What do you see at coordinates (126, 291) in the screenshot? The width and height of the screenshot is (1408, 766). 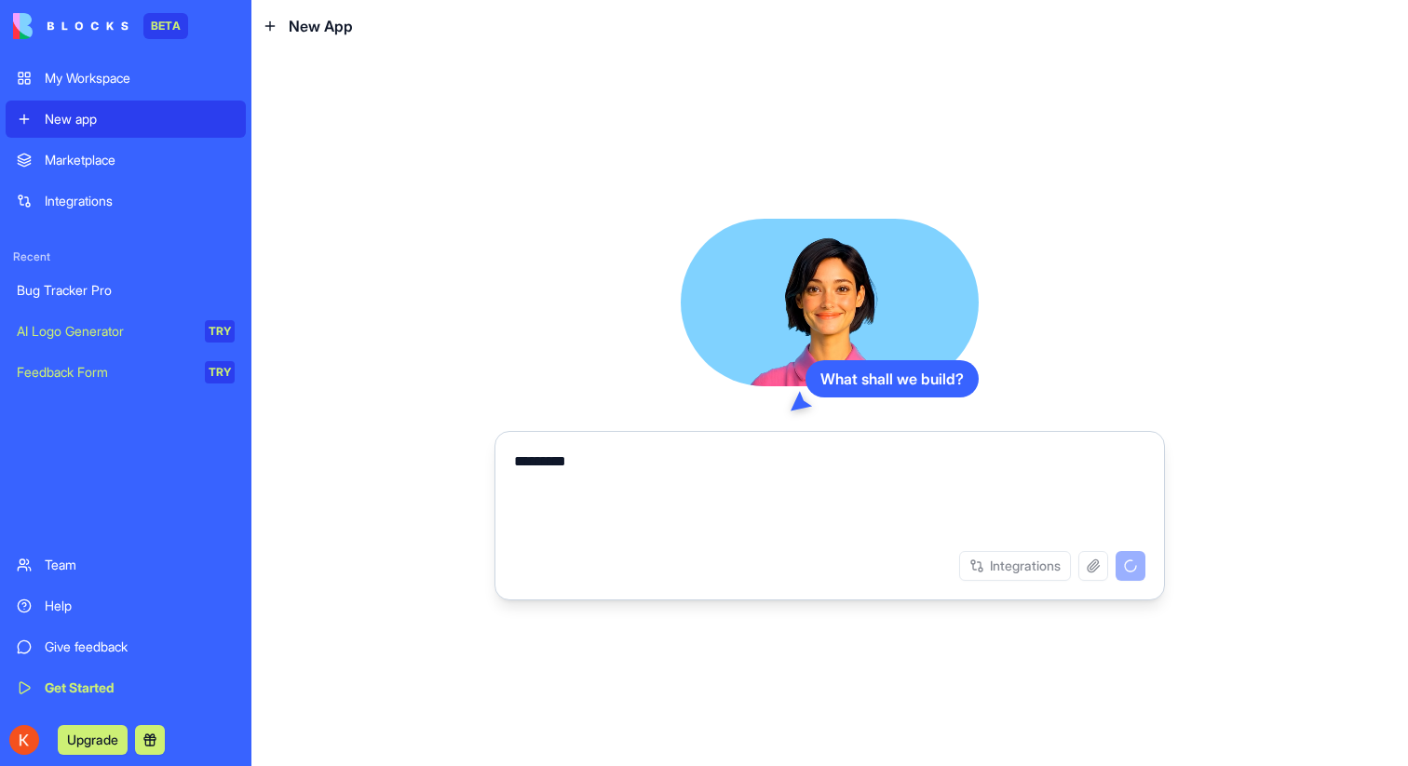 I see `div: Bug Tracker Pro` at bounding box center [126, 291].